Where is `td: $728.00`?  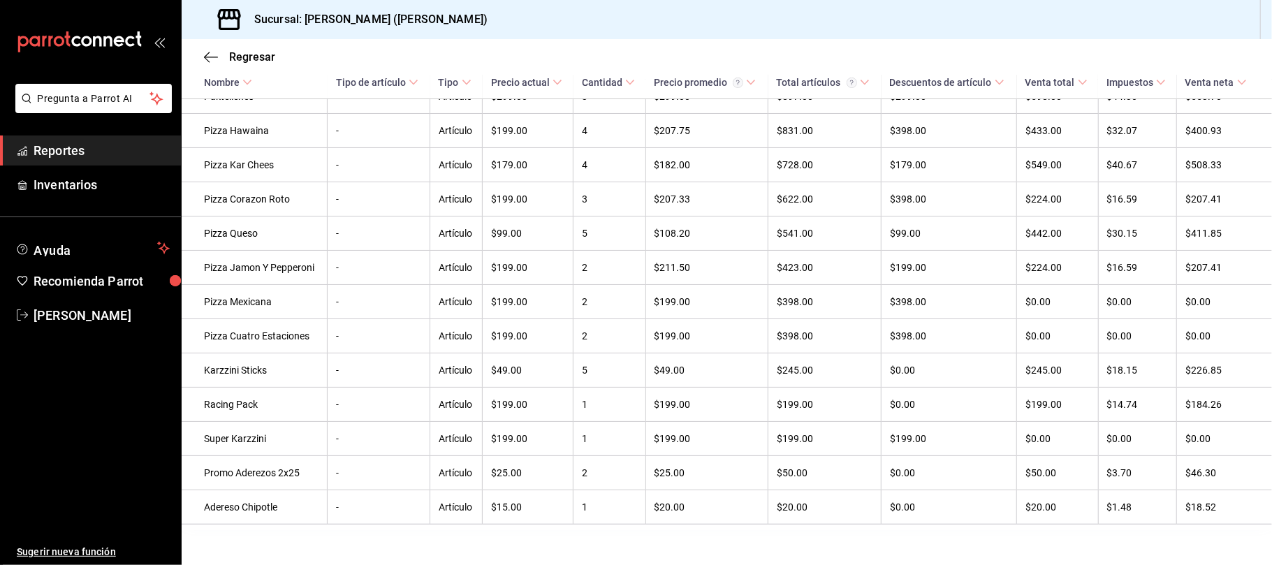
td: $728.00 is located at coordinates (825, 165).